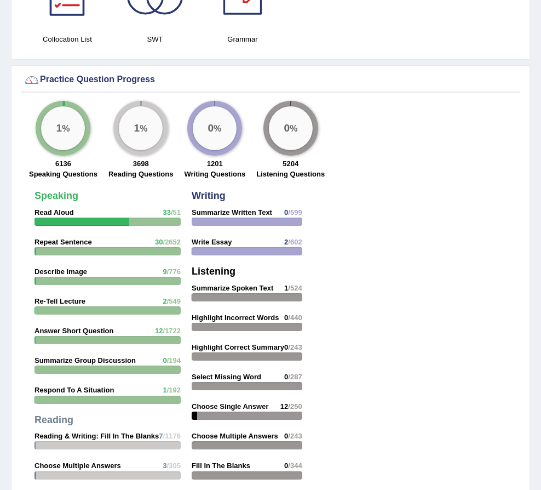 This screenshot has height=490, width=541. I want to click on span: 33, so click(167, 212).